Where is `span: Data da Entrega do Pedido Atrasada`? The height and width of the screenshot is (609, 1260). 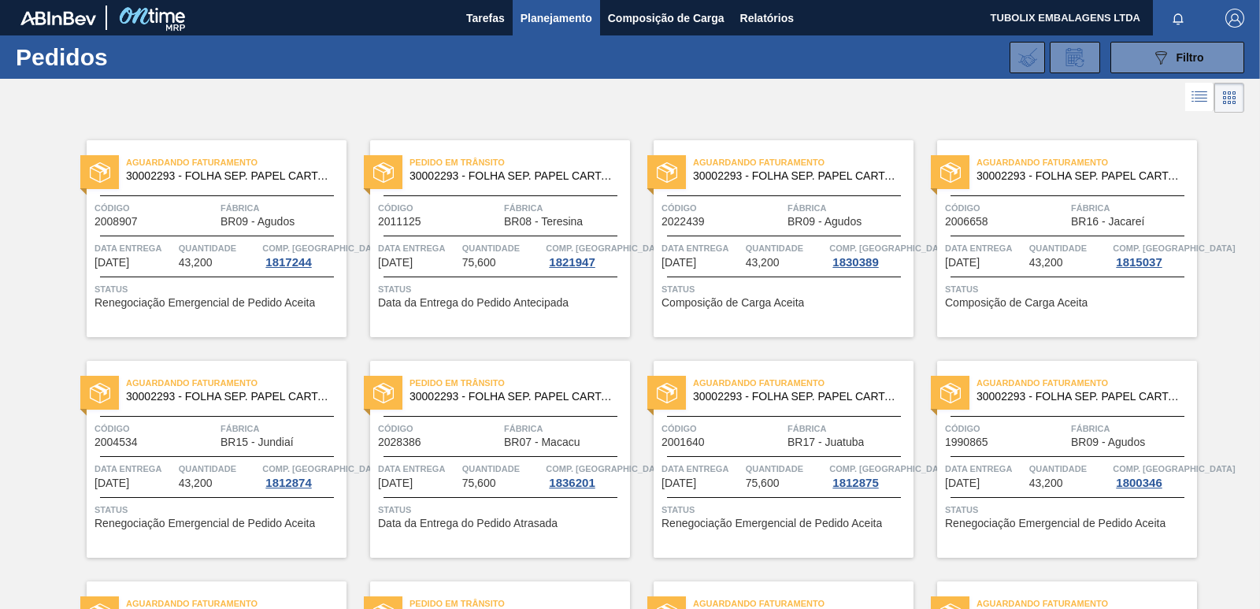 span: Data da Entrega do Pedido Atrasada is located at coordinates (468, 523).